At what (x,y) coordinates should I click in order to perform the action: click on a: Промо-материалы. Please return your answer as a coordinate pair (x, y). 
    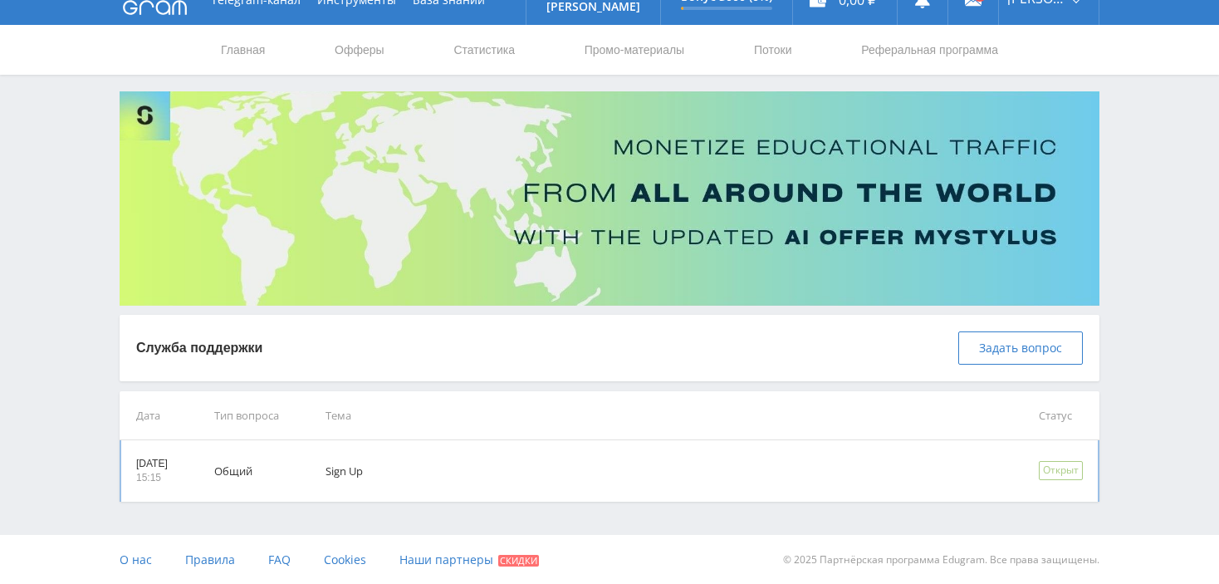
    Looking at the image, I should click on (634, 50).